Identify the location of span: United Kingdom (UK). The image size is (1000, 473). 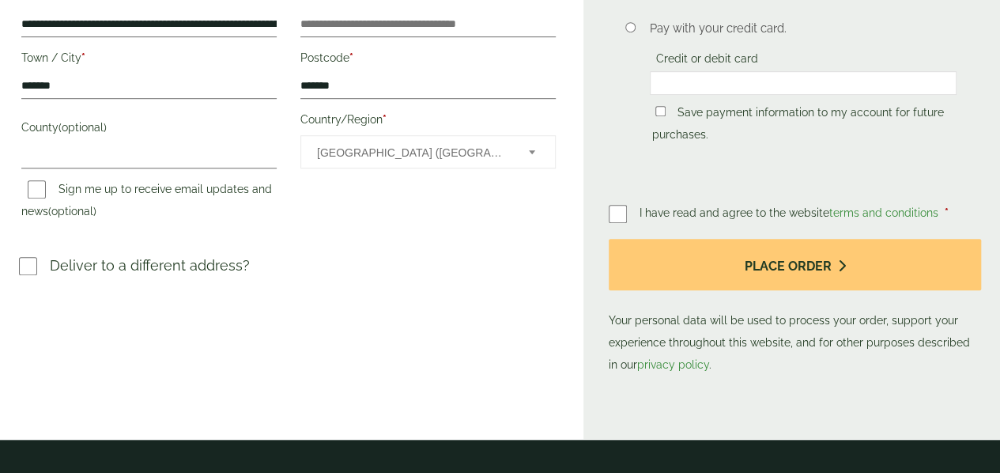
(412, 153).